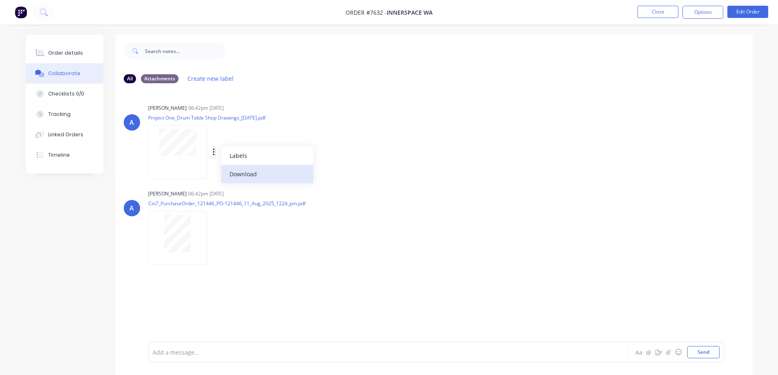 Image resolution: width=778 pixels, height=375 pixels. I want to click on span: Order #7632 -, so click(366, 12).